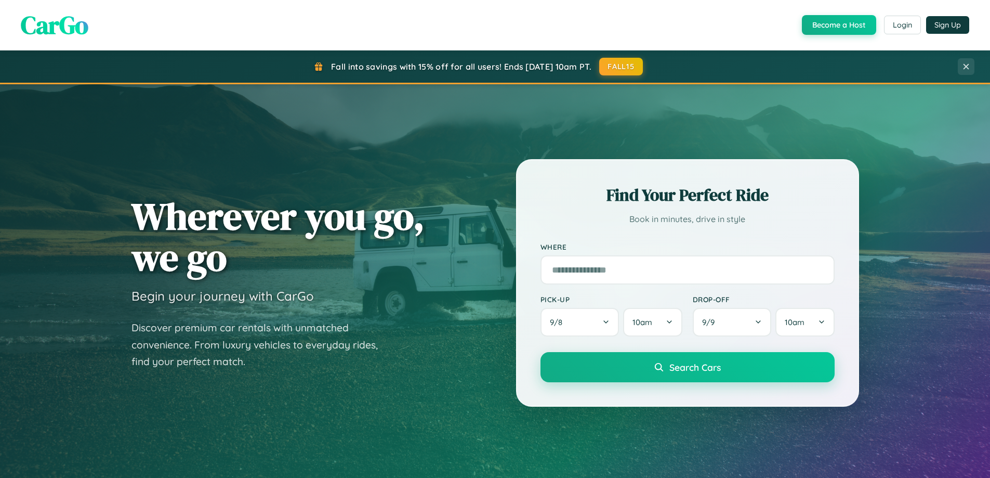  Describe the element at coordinates (688, 246) in the screenshot. I see `label: Where` at that location.